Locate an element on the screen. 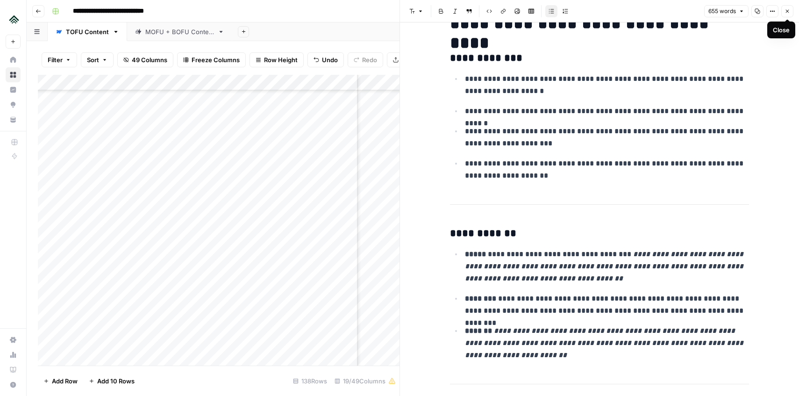 Image resolution: width=799 pixels, height=396 pixels. a: Home is located at coordinates (13, 60).